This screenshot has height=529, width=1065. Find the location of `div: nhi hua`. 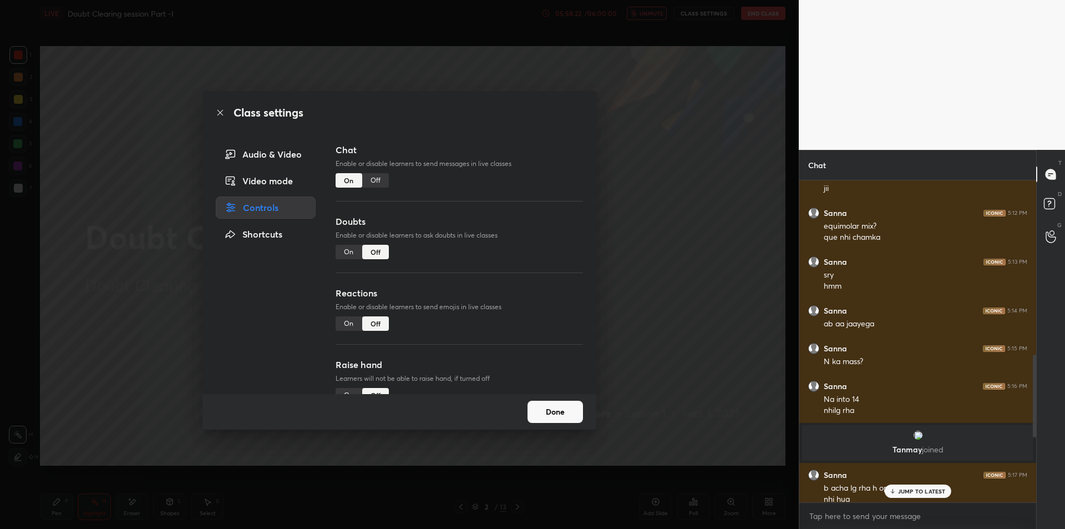

div: nhi hua is located at coordinates (925, 499).